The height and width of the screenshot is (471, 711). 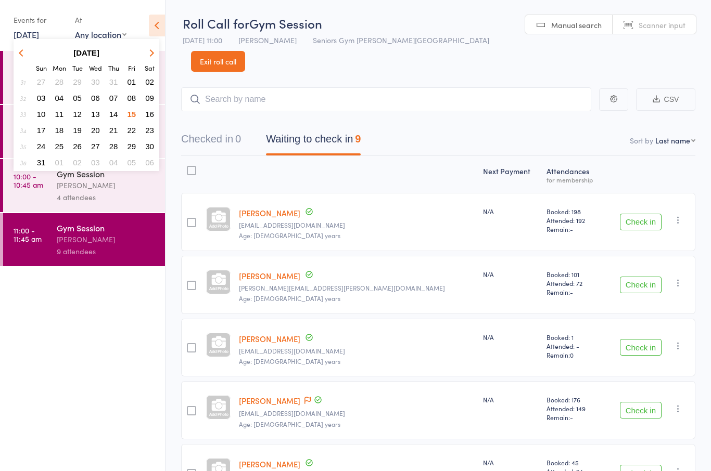 I want to click on button: 11, so click(x=59, y=114).